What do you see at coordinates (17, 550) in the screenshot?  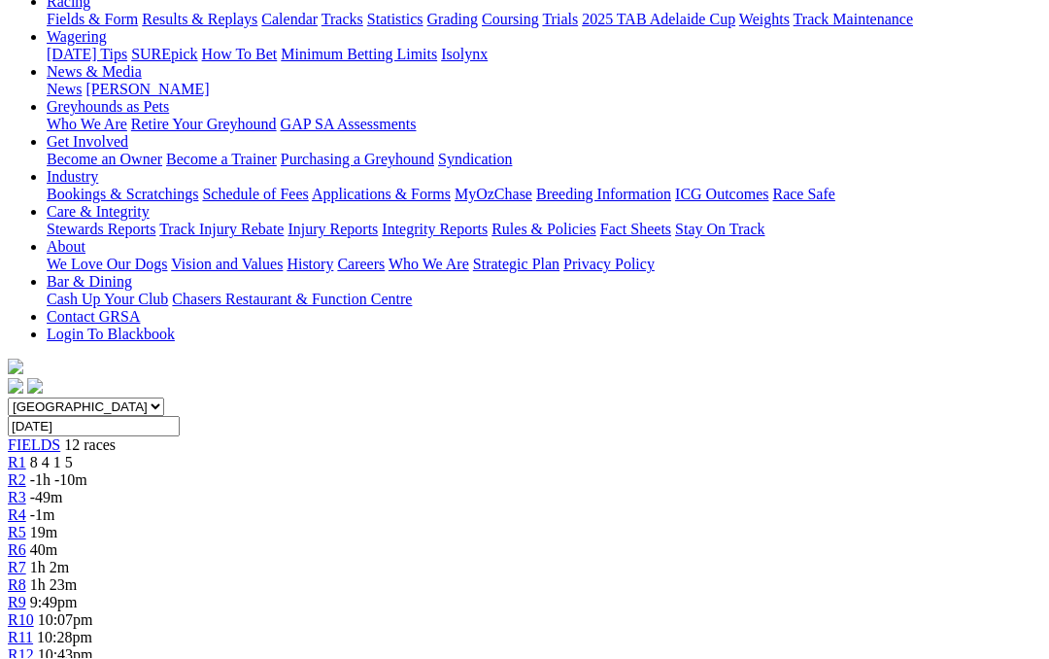 I see `span: R6` at bounding box center [17, 550].